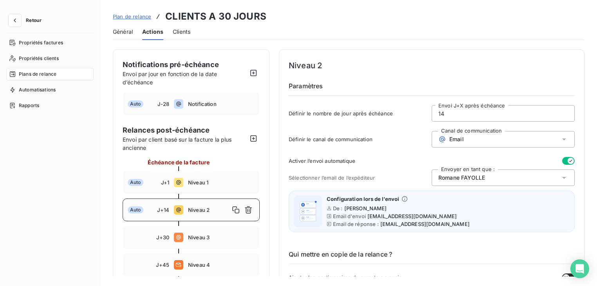 The height and width of the screenshot is (286, 597). I want to click on span: Actions, so click(153, 32).